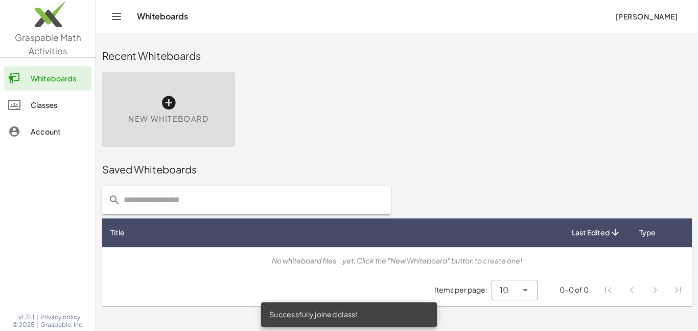  What do you see at coordinates (48, 105) in the screenshot?
I see `a: Classes` at bounding box center [48, 105].